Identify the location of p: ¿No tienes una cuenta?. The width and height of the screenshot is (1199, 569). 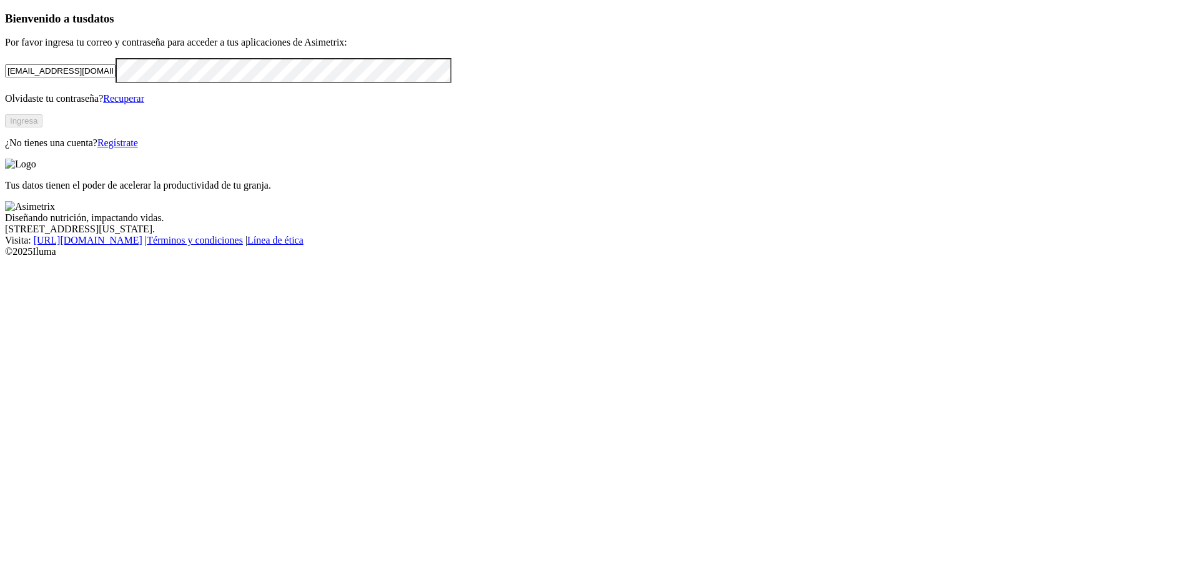
(599, 143).